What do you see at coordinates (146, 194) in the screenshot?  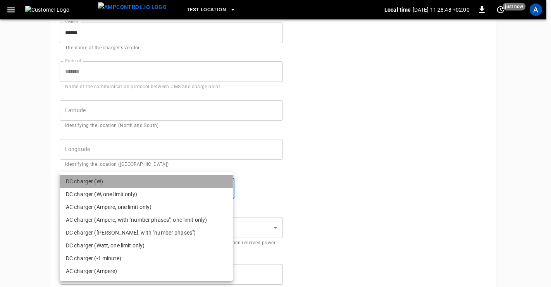 I see `li: DC charger (W, one limit only)` at bounding box center [146, 194].